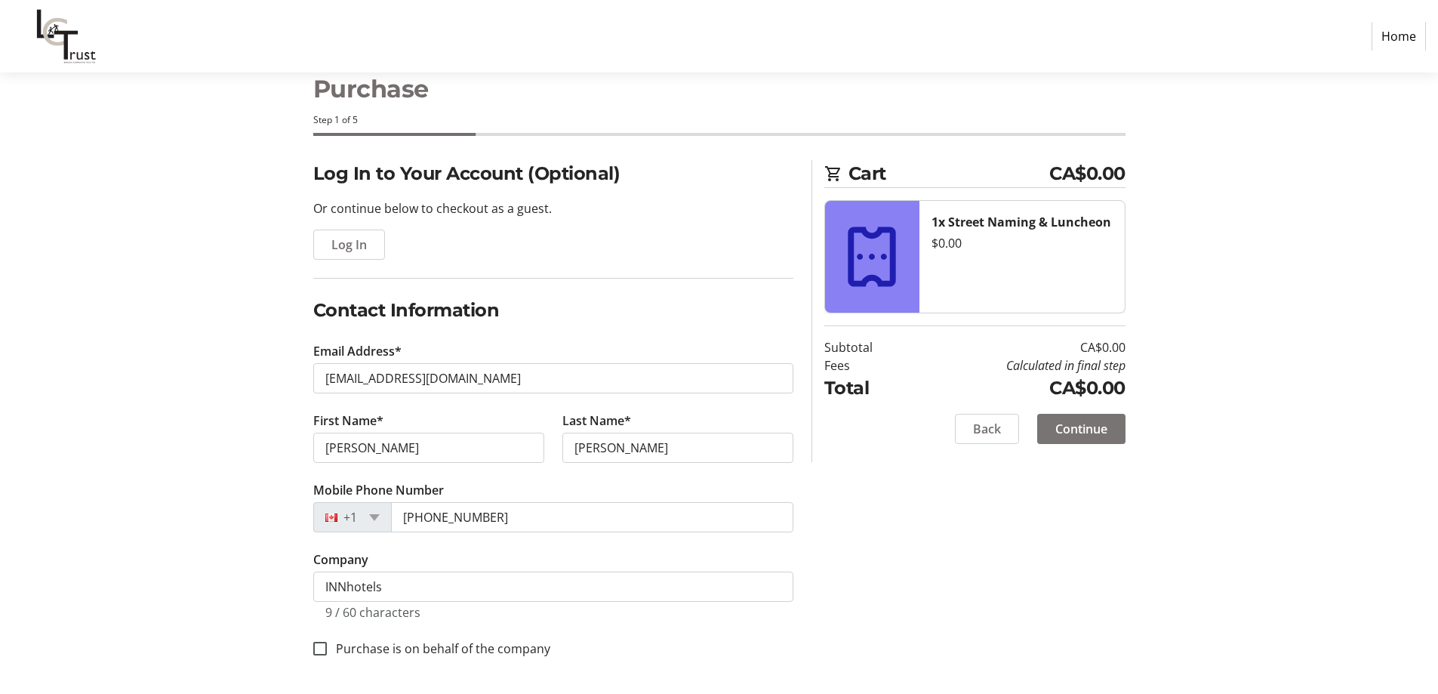 This screenshot has height=694, width=1438. Describe the element at coordinates (867, 388) in the screenshot. I see `td: Total` at that location.